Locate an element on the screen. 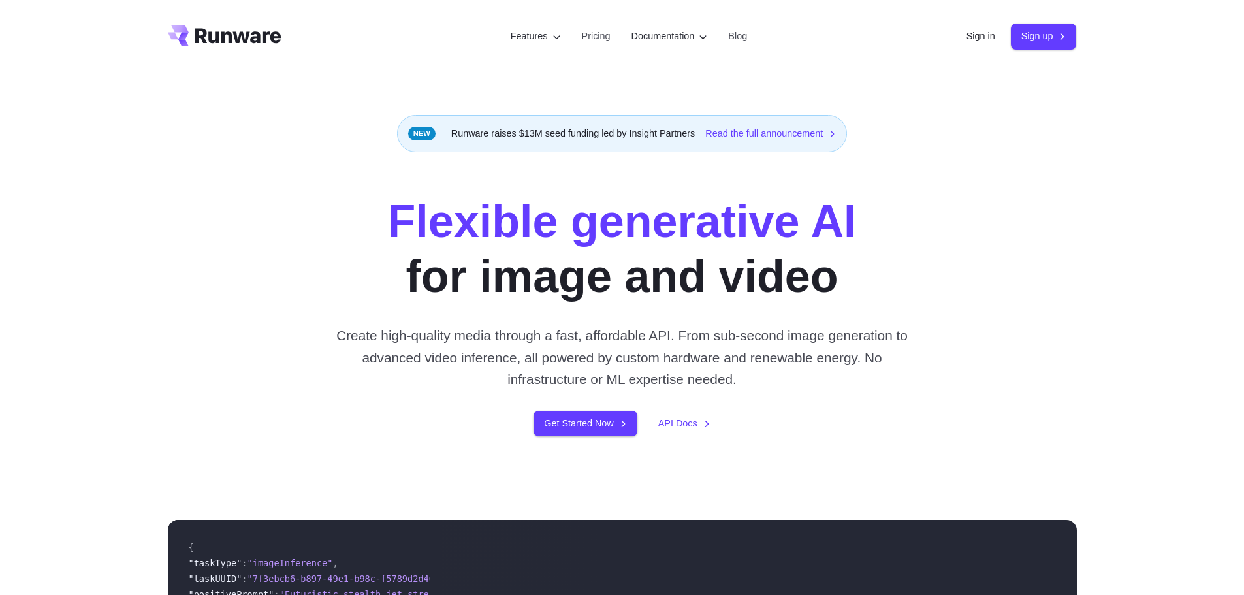 The width and height of the screenshot is (1244, 595). div: Runware raises $13M seed funding led by Insight Partners is located at coordinates (622, 133).